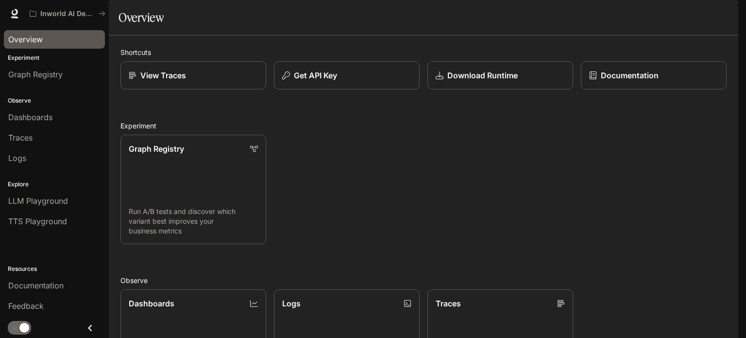 This screenshot has width=746, height=338. What do you see at coordinates (449, 303) in the screenshot?
I see `p: Traces` at bounding box center [449, 303].